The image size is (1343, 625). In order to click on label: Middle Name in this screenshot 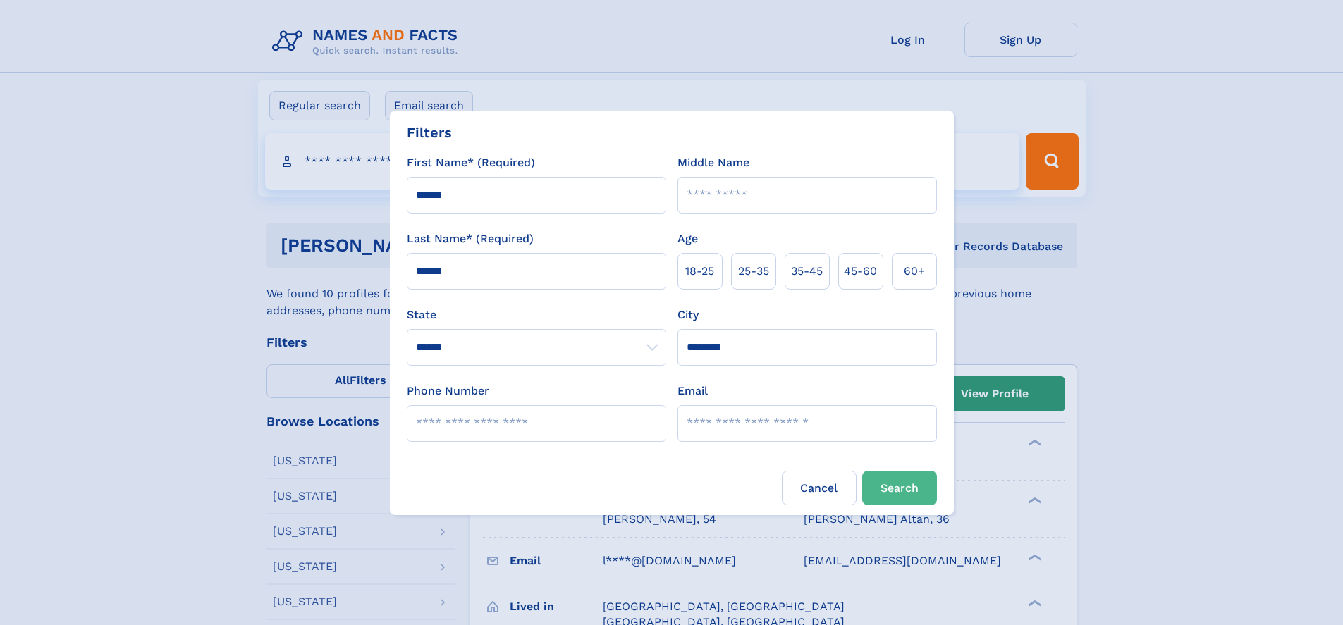, I will do `click(713, 163)`.